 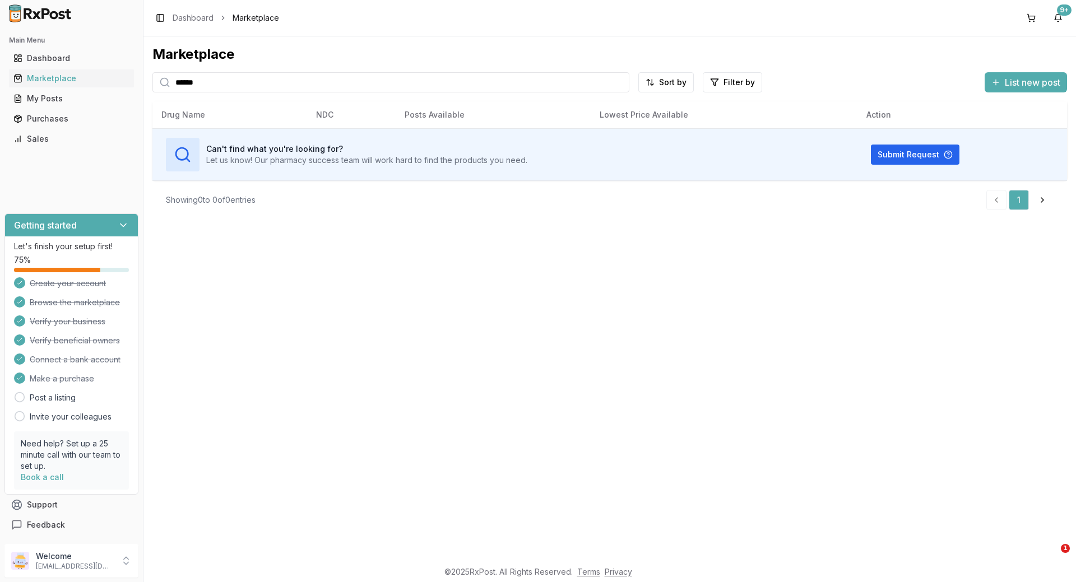 I want to click on span: Browse the marketplace, so click(x=75, y=303).